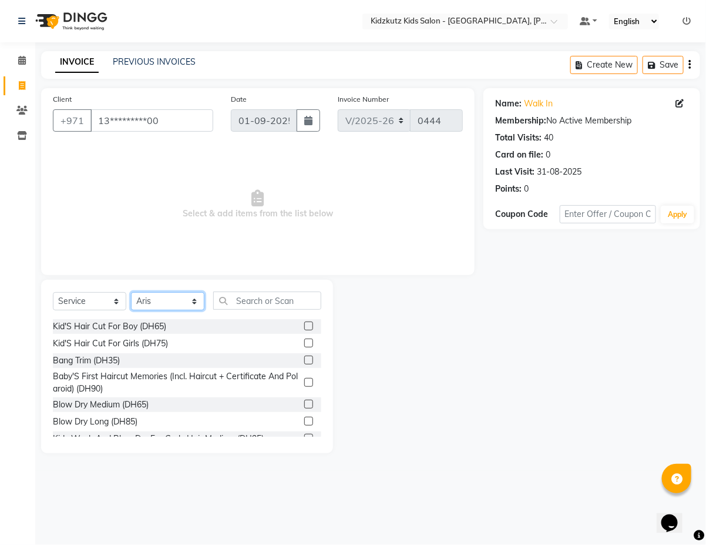 This screenshot has width=706, height=545. Describe the element at coordinates (110, 343) in the screenshot. I see `div: Kid'S Hair Cut For Girls (DH75)` at that location.